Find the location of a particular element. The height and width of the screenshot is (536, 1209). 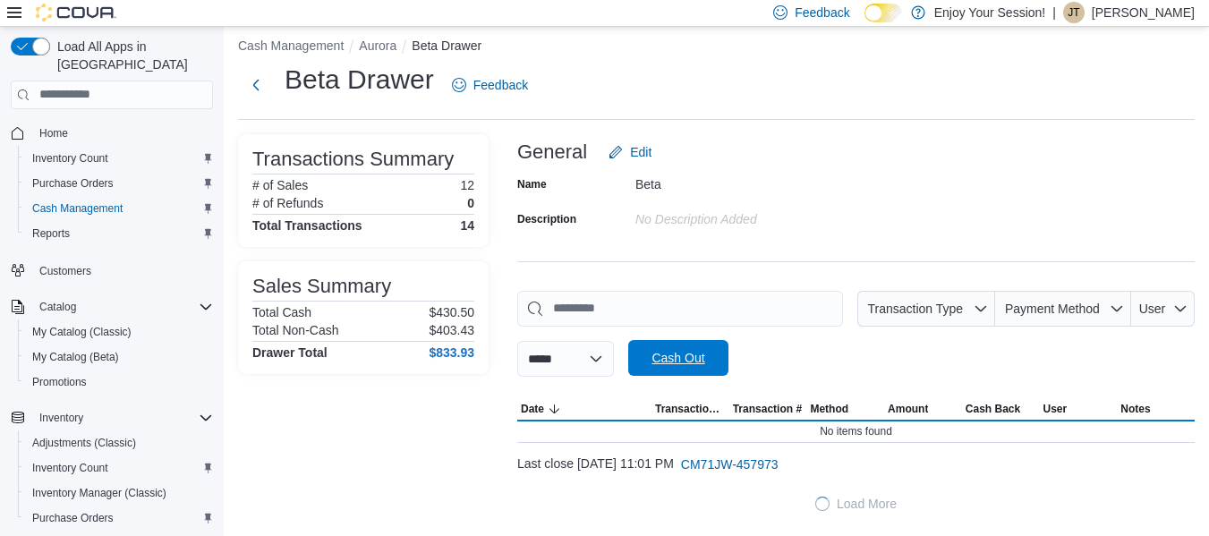

label: Description is located at coordinates (547, 219).